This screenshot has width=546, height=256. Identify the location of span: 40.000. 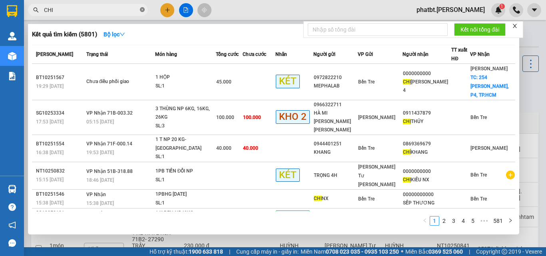
(251, 148).